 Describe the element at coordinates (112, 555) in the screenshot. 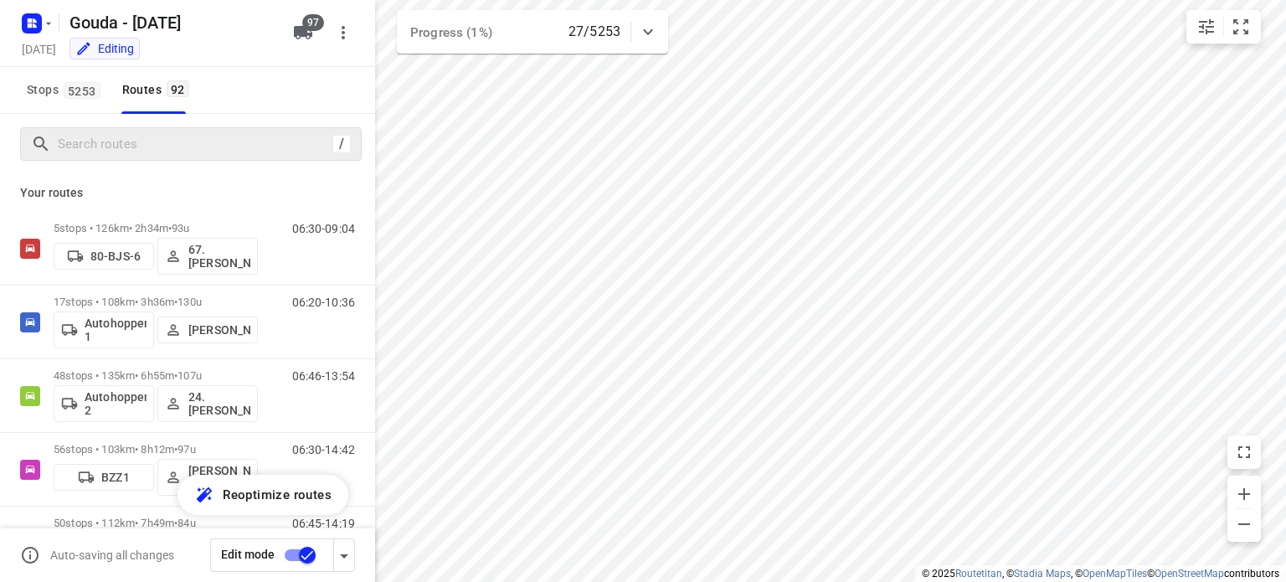

I see `p: Auto-saving all changes` at that location.